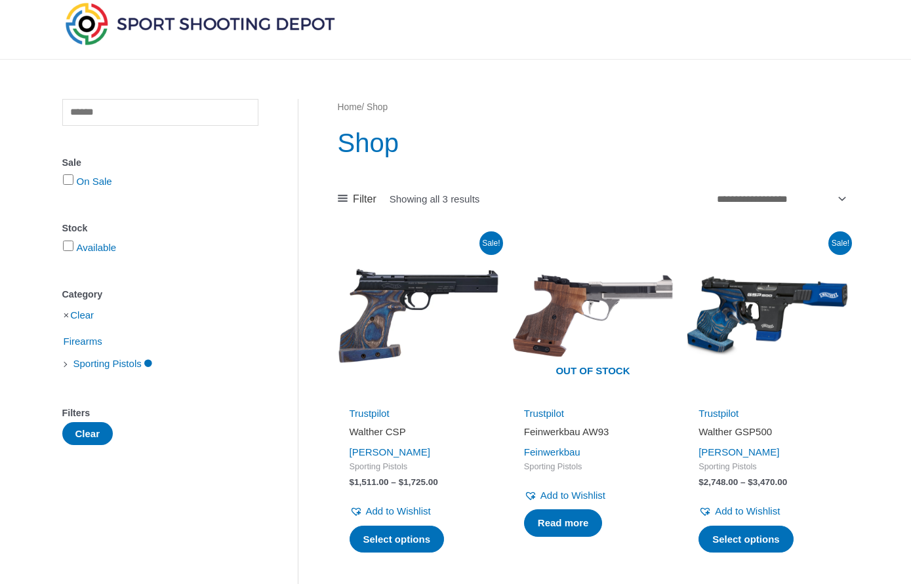 The width and height of the screenshot is (911, 584). What do you see at coordinates (364, 200) in the screenshot?
I see `span: Filter` at bounding box center [364, 200].